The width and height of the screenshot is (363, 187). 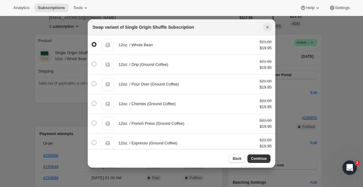 I want to click on span: Analytics, so click(x=21, y=8).